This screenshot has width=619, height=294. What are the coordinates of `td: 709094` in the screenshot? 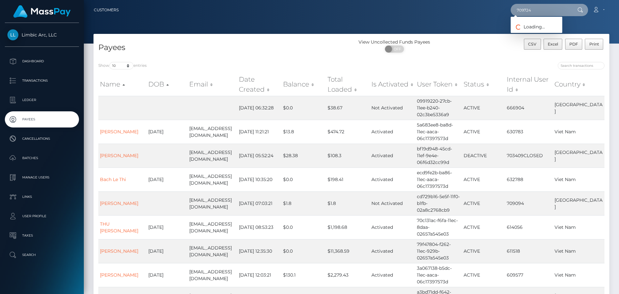 It's located at (529, 203).